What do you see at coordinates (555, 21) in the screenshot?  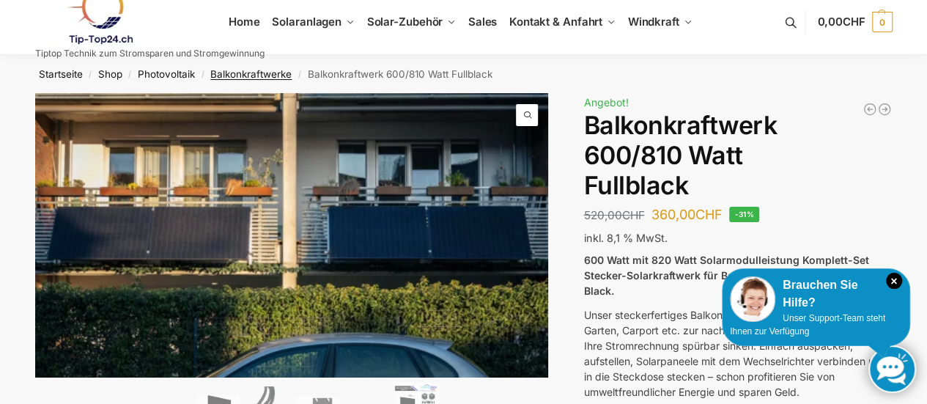 I see `span: Kontakt & Anfahrt` at bounding box center [555, 21].